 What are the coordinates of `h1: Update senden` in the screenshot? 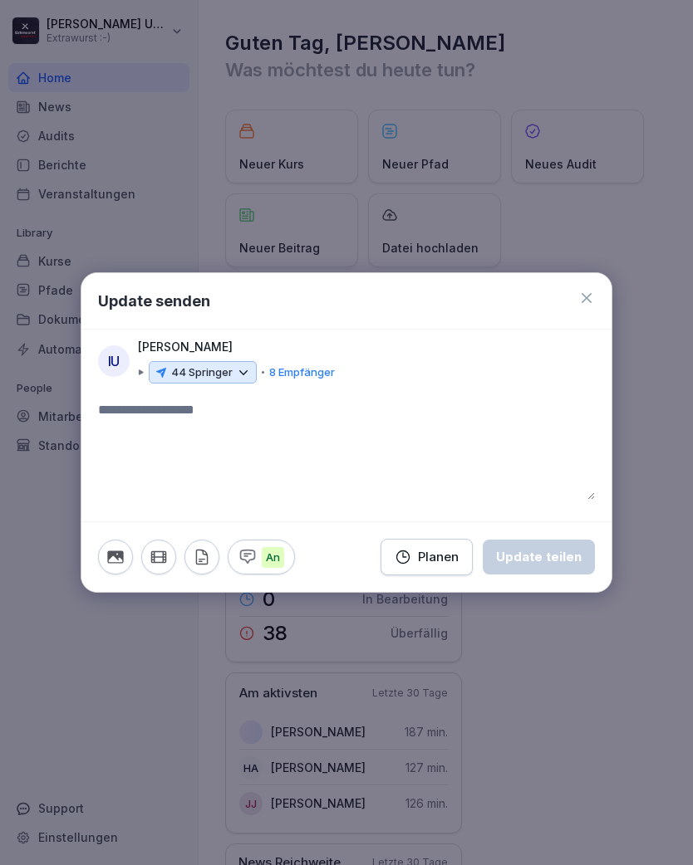 It's located at (154, 301).